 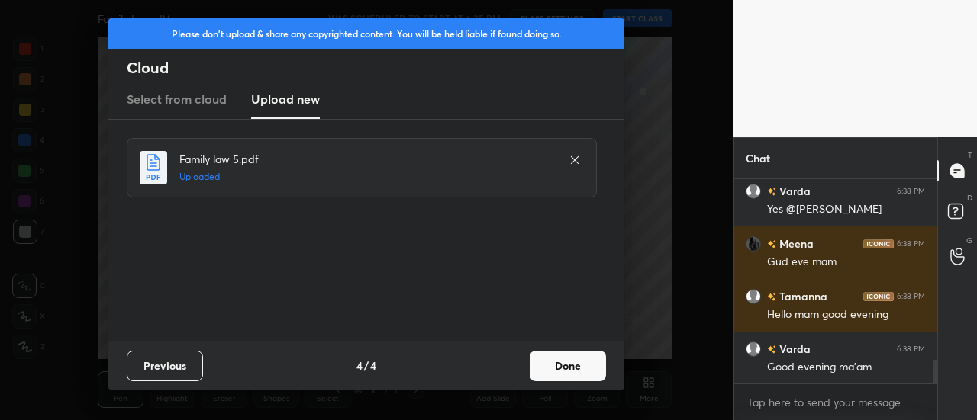 What do you see at coordinates (366, 159) in the screenshot?
I see `h4: Family law 5.pdf` at bounding box center [366, 159].